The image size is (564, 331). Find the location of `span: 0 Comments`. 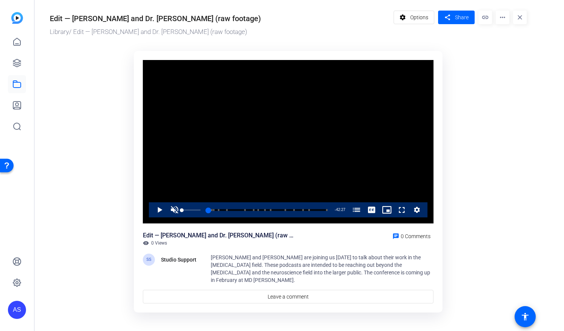

span: 0 Comments is located at coordinates (416, 236).